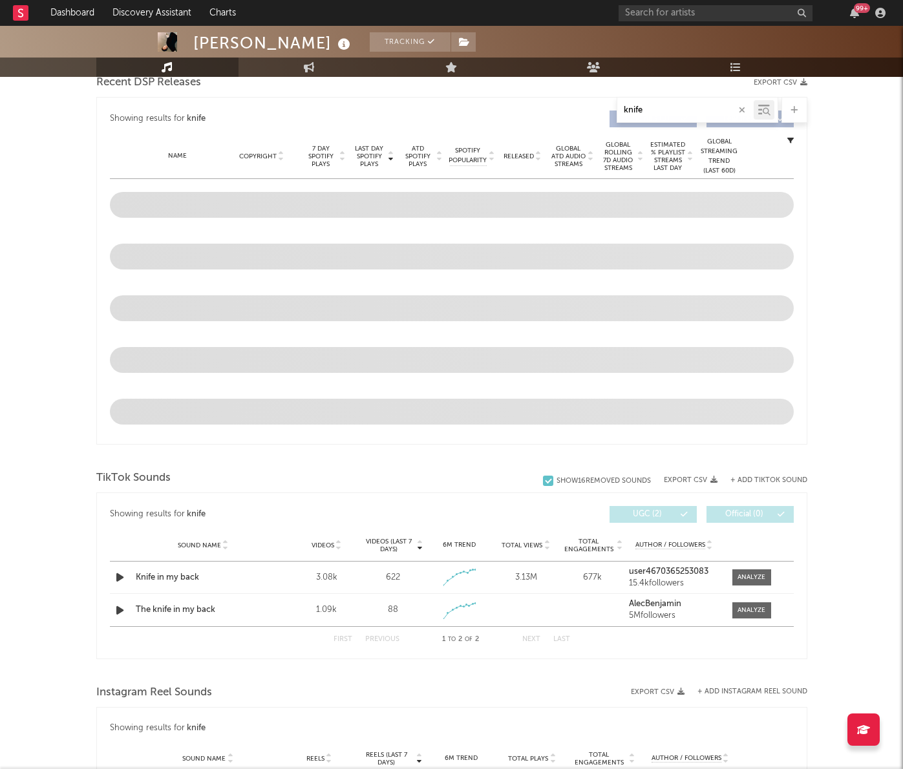 The width and height of the screenshot is (903, 769). I want to click on span: Official ( 0 ), so click(744, 514).